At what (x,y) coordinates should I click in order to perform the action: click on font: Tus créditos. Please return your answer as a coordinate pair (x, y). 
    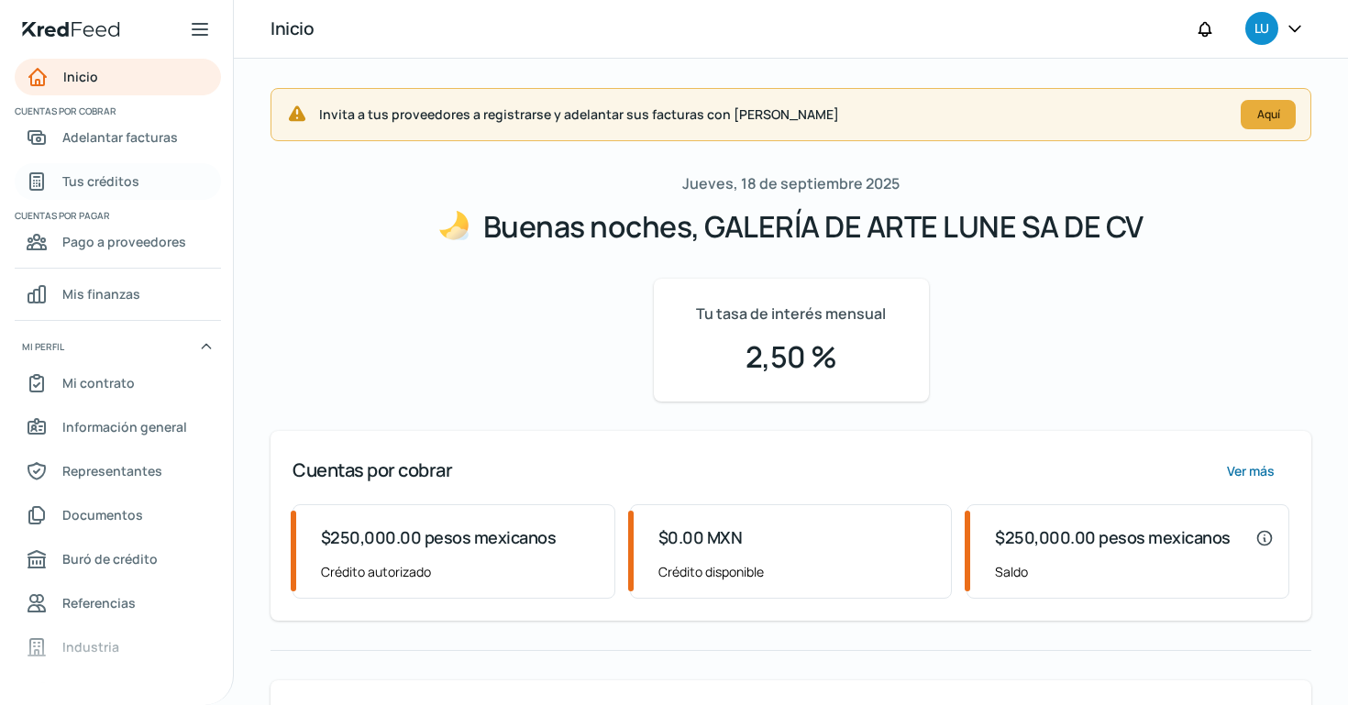
    Looking at the image, I should click on (101, 181).